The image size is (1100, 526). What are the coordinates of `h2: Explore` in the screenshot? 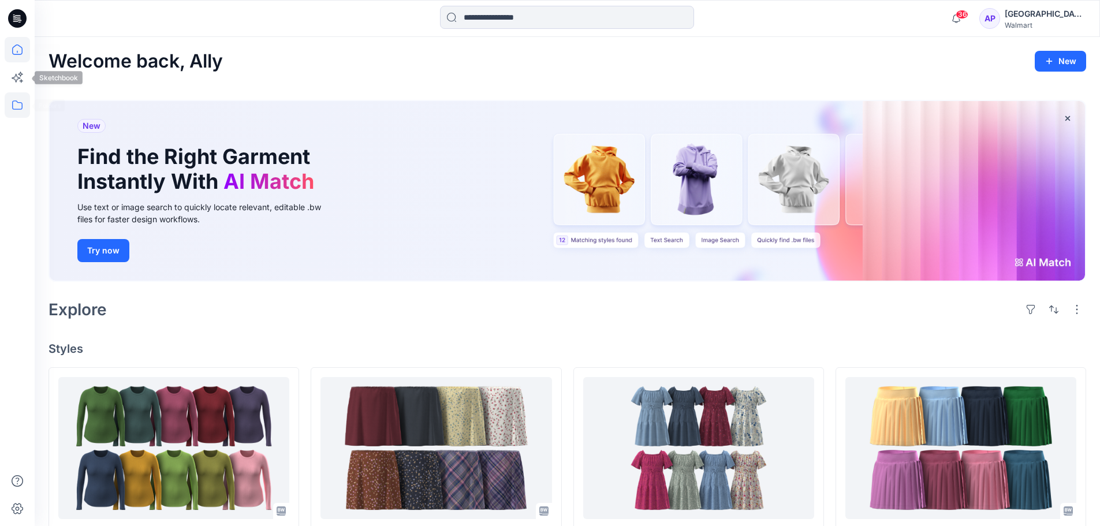 It's located at (77, 309).